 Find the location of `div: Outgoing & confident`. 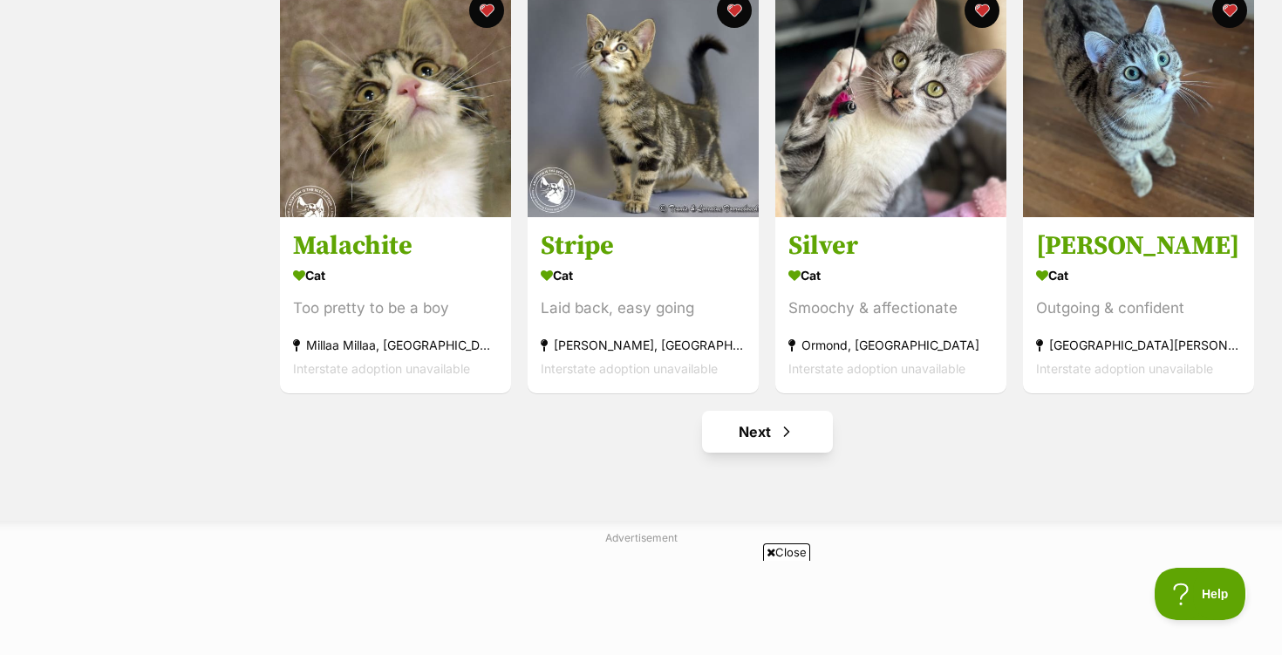

div: Outgoing & confident is located at coordinates (1138, 308).